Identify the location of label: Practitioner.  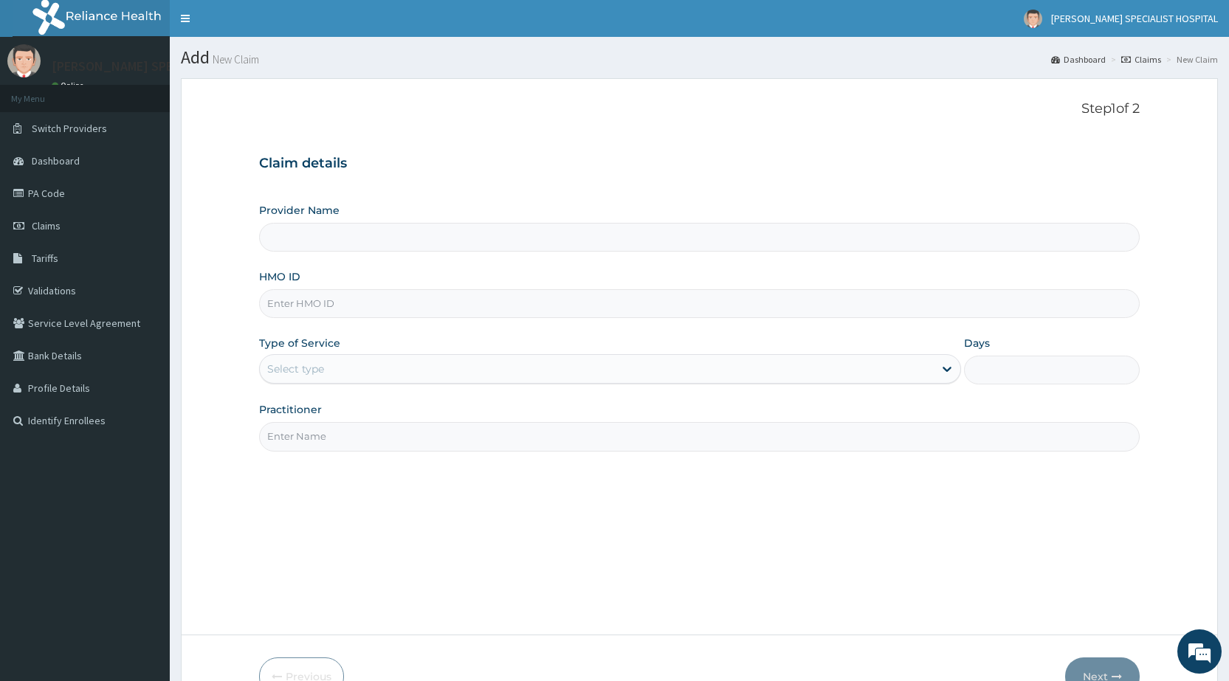
(290, 410).